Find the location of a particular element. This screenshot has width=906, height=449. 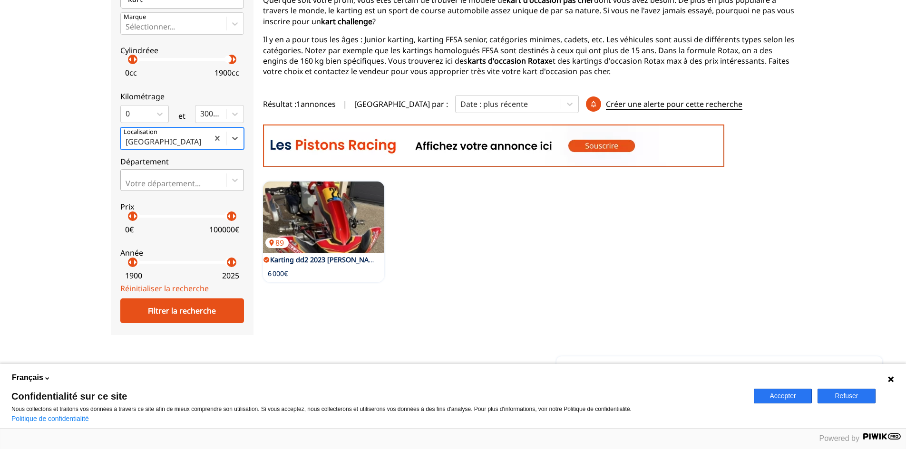

input: Votre département... is located at coordinates (126, 184).